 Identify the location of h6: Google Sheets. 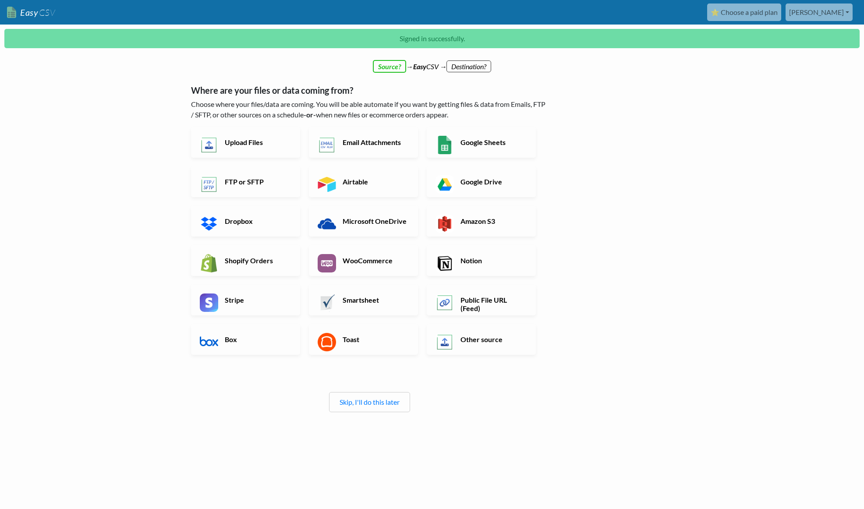
(492, 142).